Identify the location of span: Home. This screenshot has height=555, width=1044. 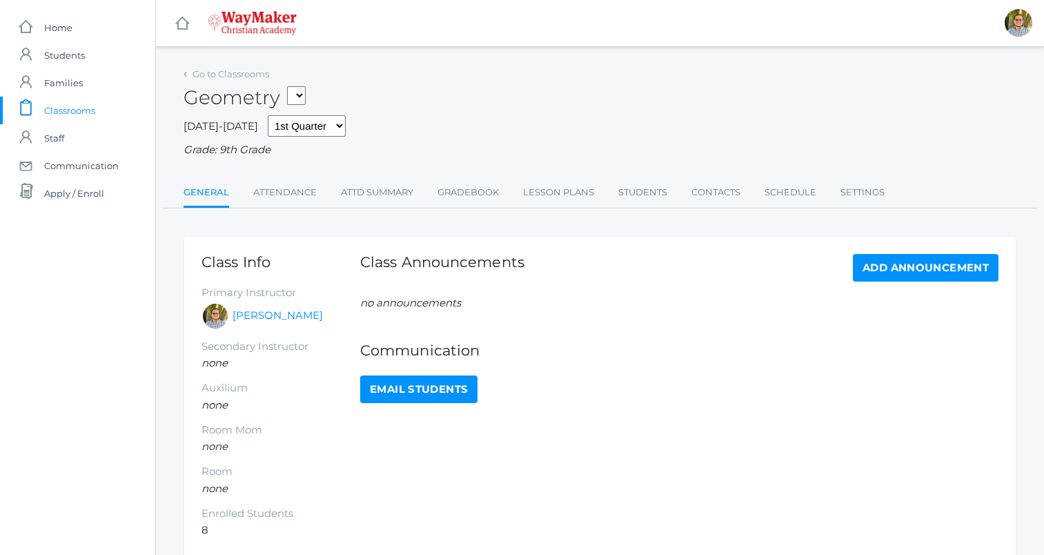
(58, 28).